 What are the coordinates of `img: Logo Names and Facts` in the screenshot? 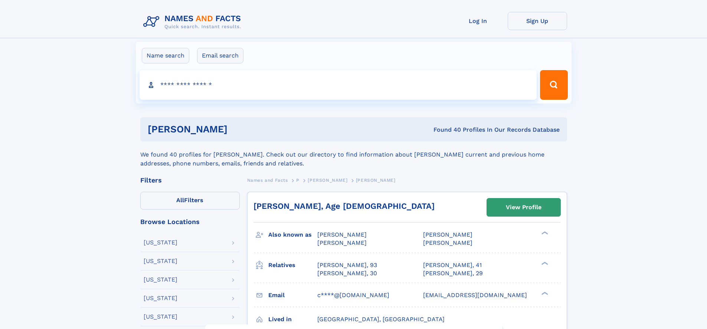 It's located at (194, 22).